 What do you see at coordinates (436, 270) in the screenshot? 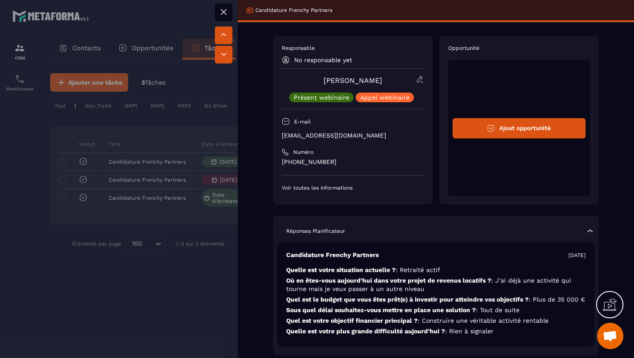
I see `p: Quelle est votre situation actuelle ?` at bounding box center [436, 270].